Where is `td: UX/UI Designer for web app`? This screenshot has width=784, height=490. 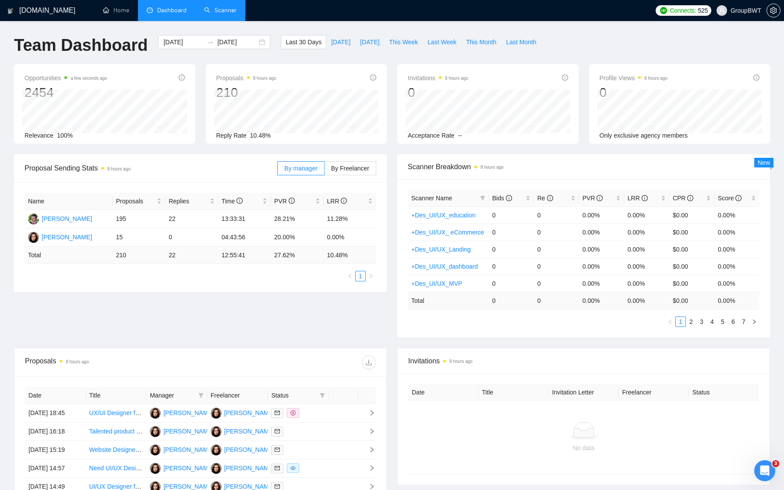
td: UX/UI Designer for web app is located at coordinates (116, 413).